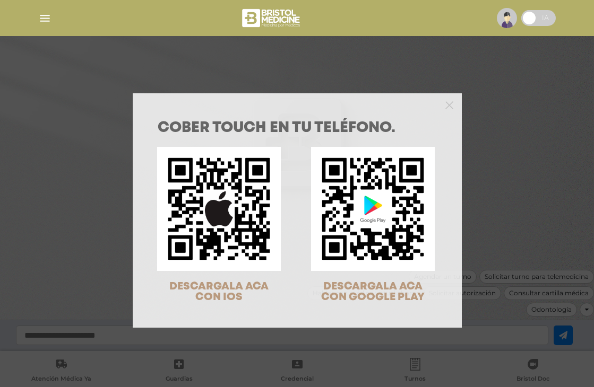 The width and height of the screenshot is (594, 387). I want to click on button: Close, so click(449, 104).